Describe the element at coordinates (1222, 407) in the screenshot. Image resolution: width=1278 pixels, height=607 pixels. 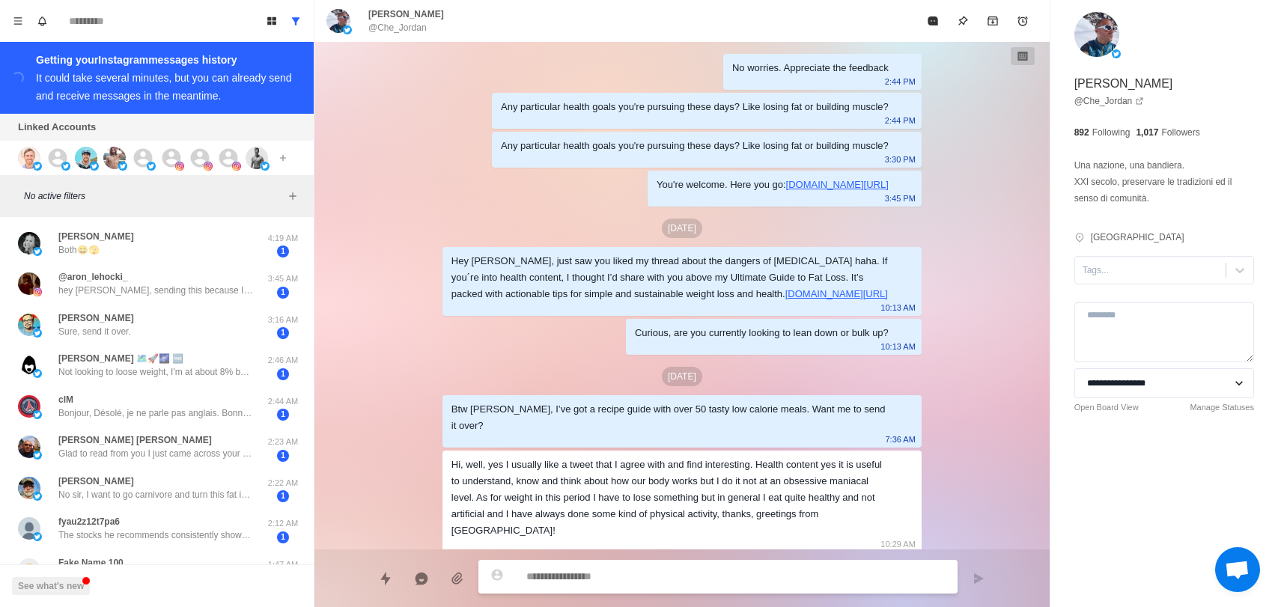
I see `a: Manage Statuses` at that location.